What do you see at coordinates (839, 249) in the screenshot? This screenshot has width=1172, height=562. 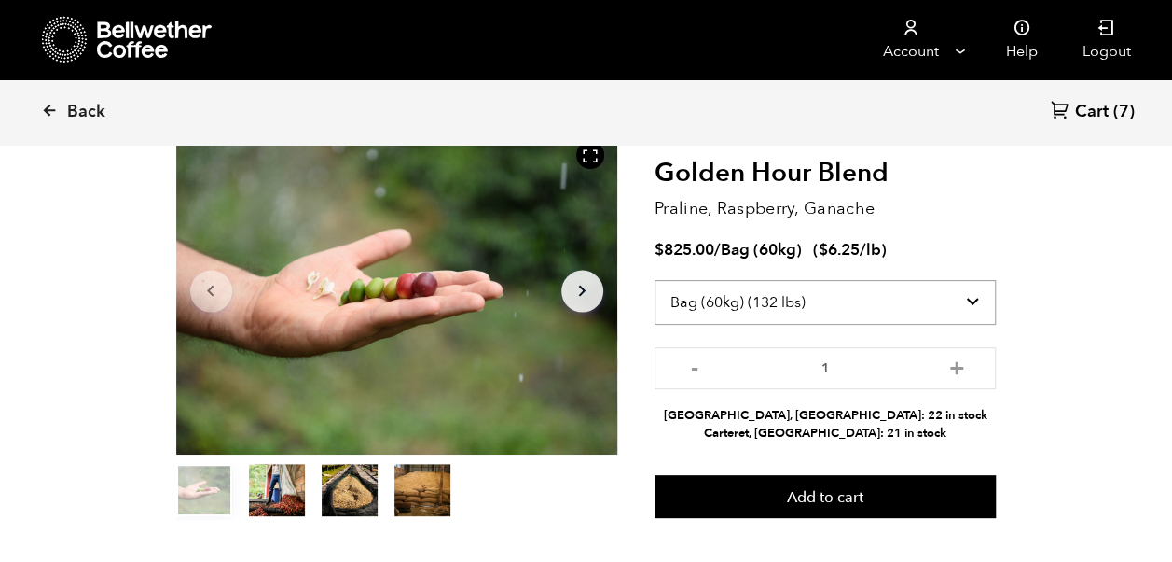 I see `bdi: 6.25` at bounding box center [839, 249].